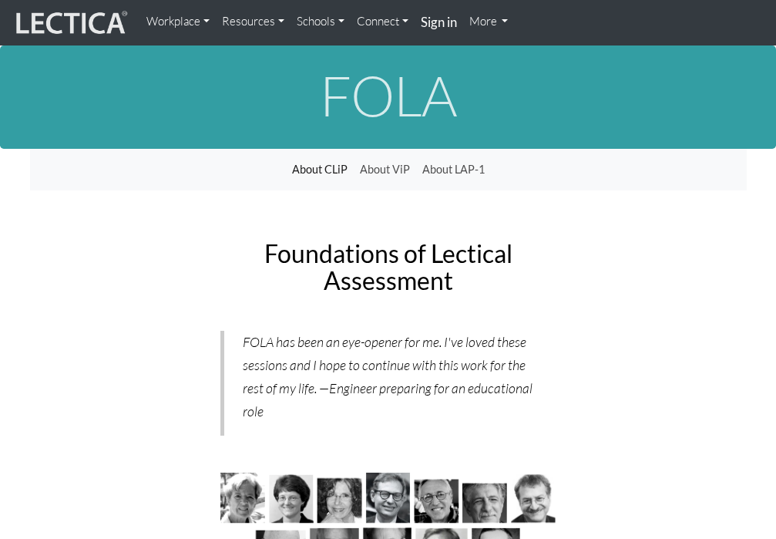 This screenshot has width=776, height=539. I want to click on img: lecticalive, so click(70, 23).